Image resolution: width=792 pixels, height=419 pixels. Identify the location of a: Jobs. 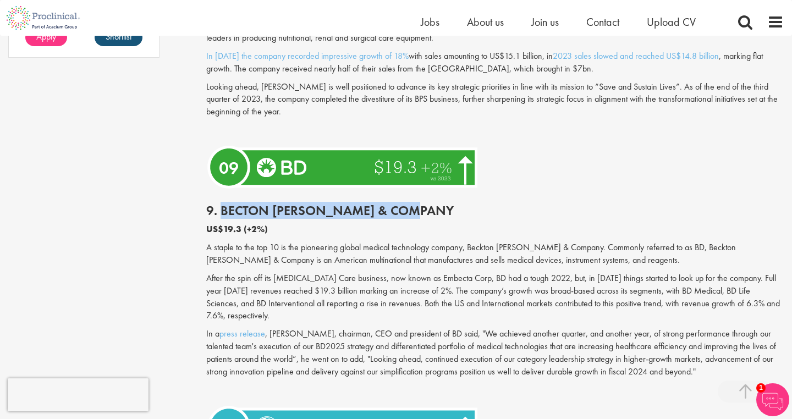
(430, 22).